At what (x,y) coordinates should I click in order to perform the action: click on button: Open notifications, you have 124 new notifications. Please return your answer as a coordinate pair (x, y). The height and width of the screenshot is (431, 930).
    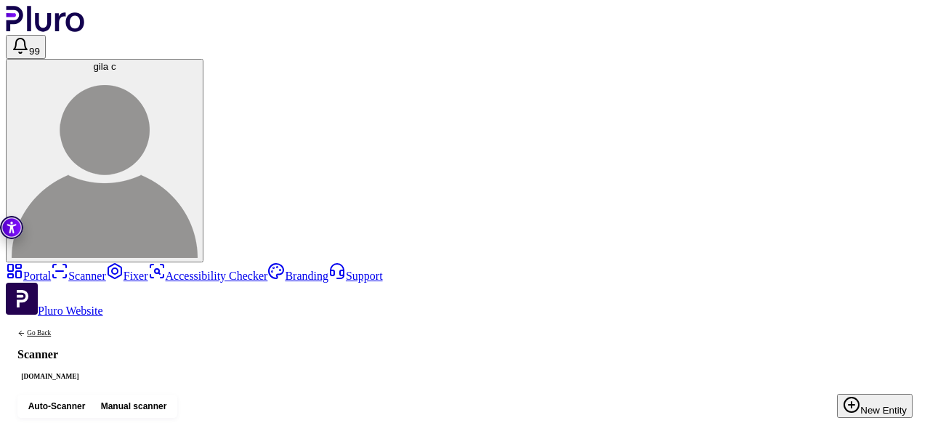
    Looking at the image, I should click on (25, 46).